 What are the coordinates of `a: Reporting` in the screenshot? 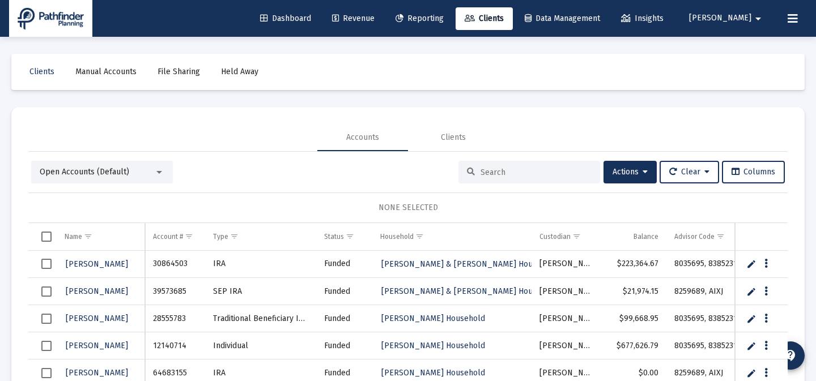 It's located at (419, 19).